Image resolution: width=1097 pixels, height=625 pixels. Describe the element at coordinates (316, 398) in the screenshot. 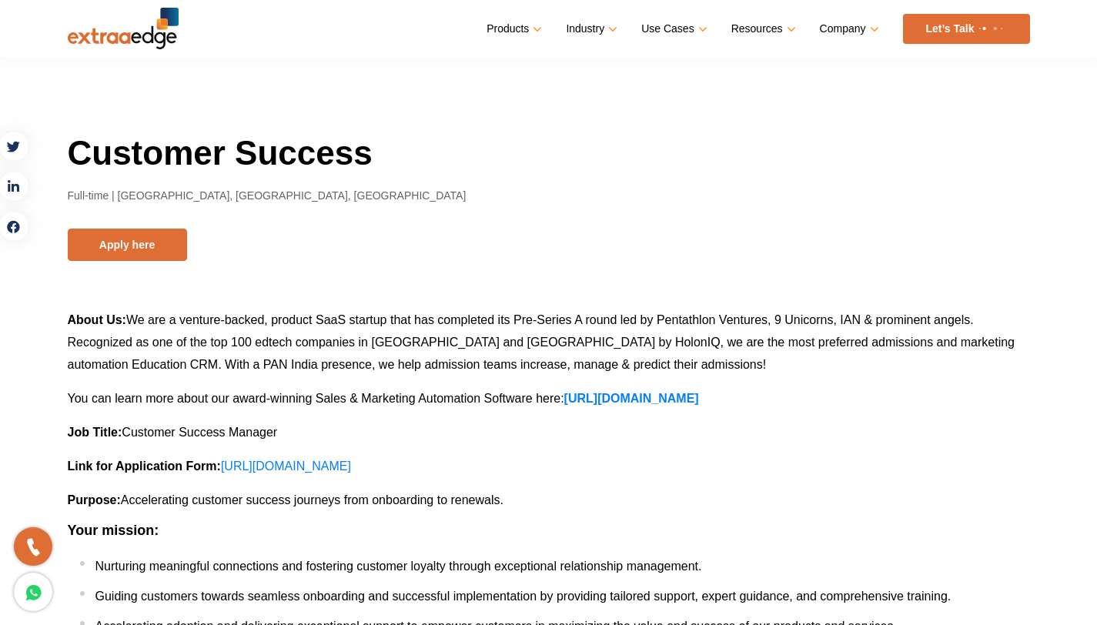

I see `span: You can learn more about our award-winning Sales & Marketing Automation Software here:` at that location.